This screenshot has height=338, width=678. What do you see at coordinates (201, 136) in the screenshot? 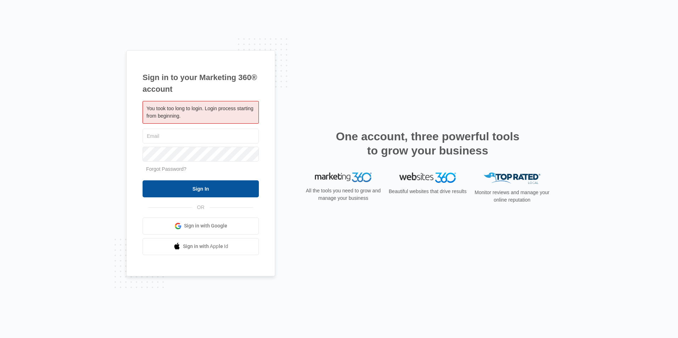
I see `input: Email` at bounding box center [201, 136].